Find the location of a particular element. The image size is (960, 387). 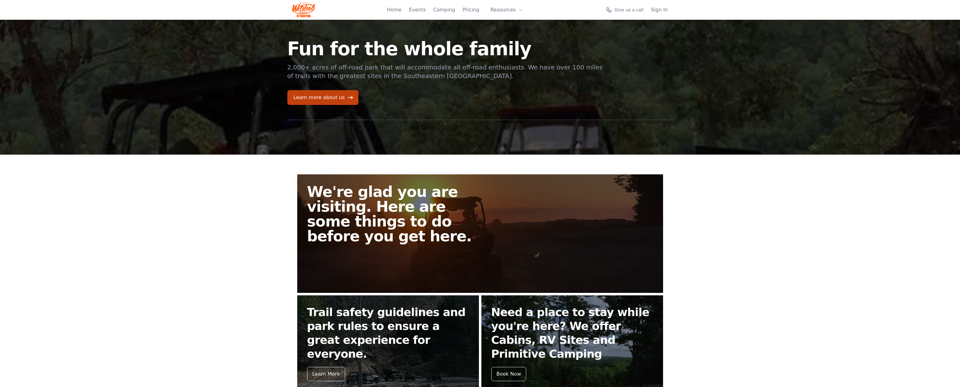

a: Home is located at coordinates (394, 10).